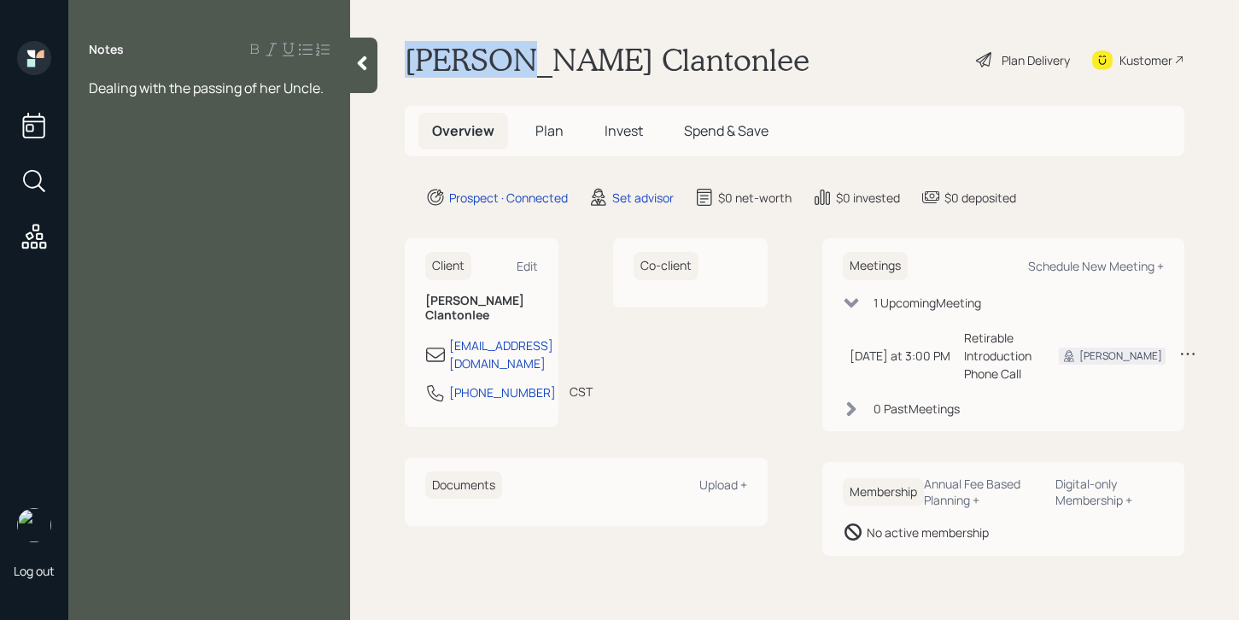 Image resolution: width=1239 pixels, height=620 pixels. Describe the element at coordinates (883, 492) in the screenshot. I see `h6: Membership` at that location.